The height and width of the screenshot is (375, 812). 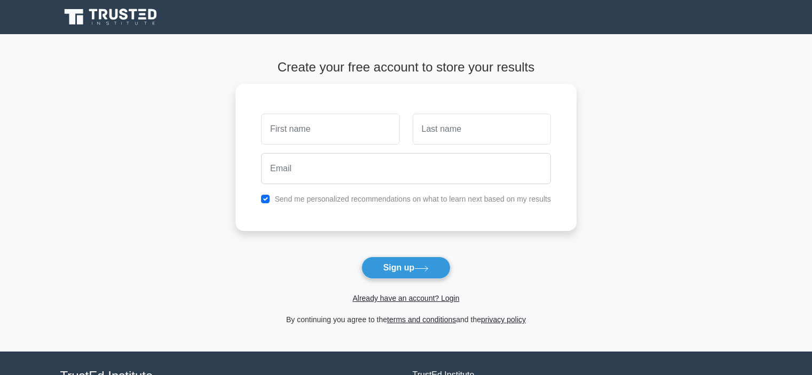 I want to click on div: By continuing you agree to the and the, so click(x=406, y=320).